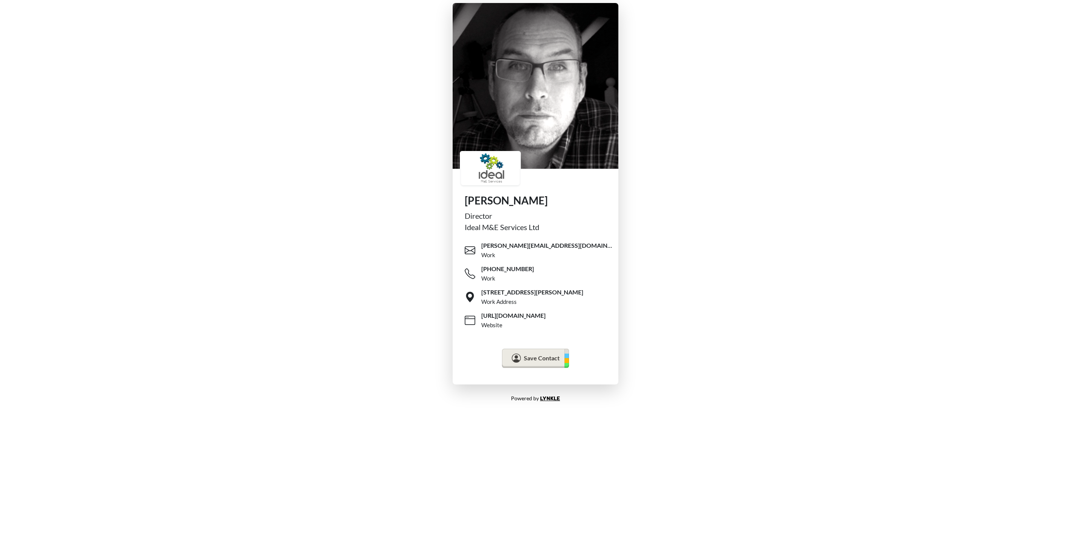 The height and width of the screenshot is (546, 1071). I want to click on div: Ideal M&E Services Ltd, so click(536, 227).